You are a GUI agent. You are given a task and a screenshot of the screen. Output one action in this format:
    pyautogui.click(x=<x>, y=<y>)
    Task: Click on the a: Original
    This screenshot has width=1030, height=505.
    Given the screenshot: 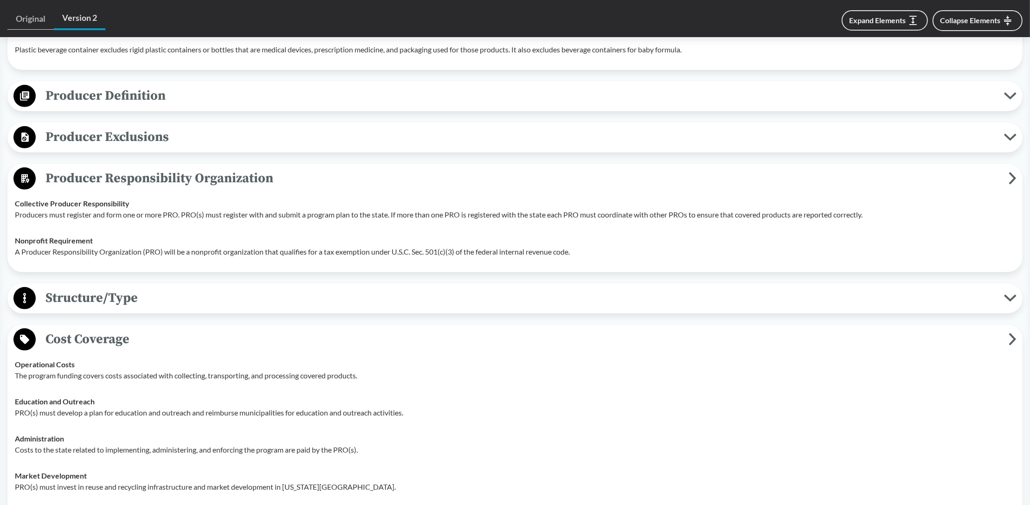 What is the action you would take?
    pyautogui.click(x=31, y=19)
    